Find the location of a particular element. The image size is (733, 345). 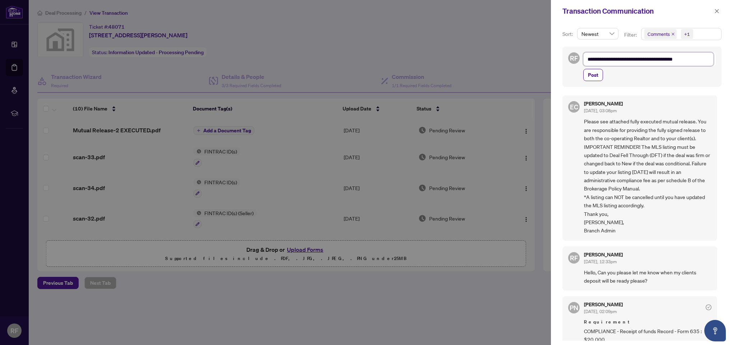

span: Requirement is located at coordinates (647, 322).